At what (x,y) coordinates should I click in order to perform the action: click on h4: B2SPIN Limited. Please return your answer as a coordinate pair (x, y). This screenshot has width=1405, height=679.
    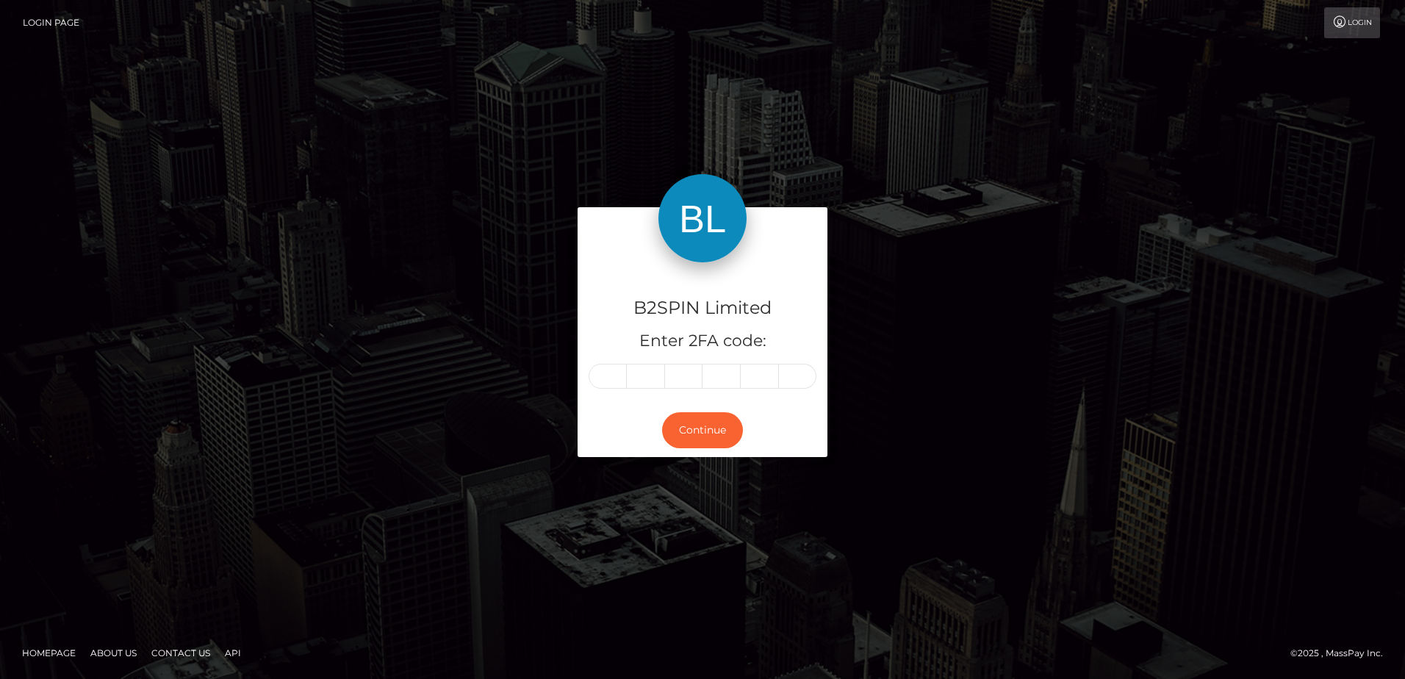
    Looking at the image, I should click on (702, 308).